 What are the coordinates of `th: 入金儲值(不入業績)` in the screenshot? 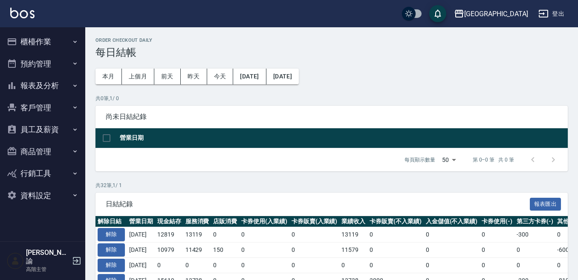 It's located at (452, 222).